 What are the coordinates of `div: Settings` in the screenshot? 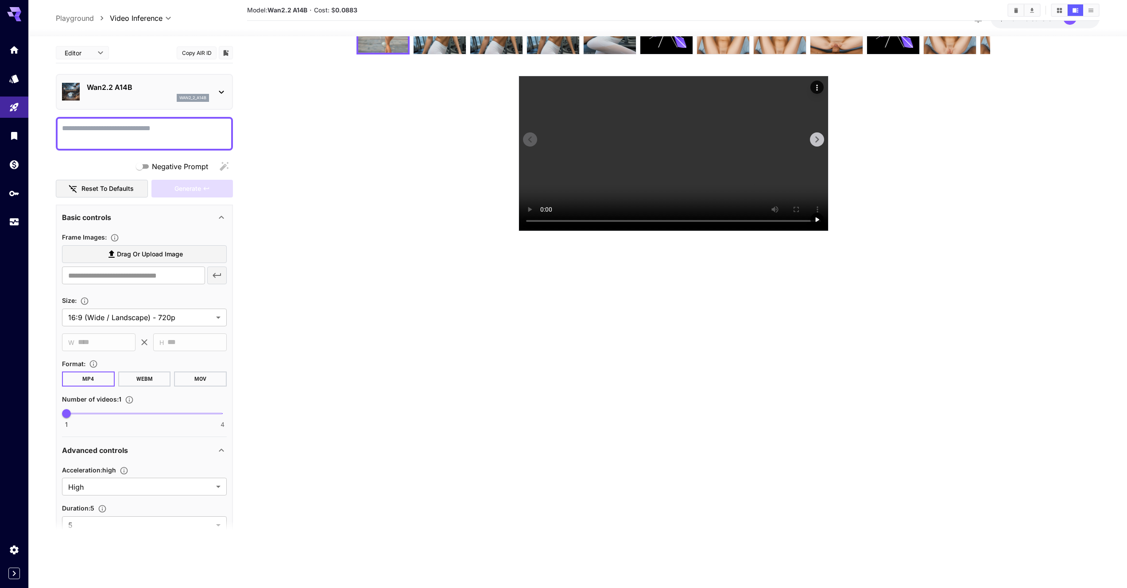 It's located at (14, 549).